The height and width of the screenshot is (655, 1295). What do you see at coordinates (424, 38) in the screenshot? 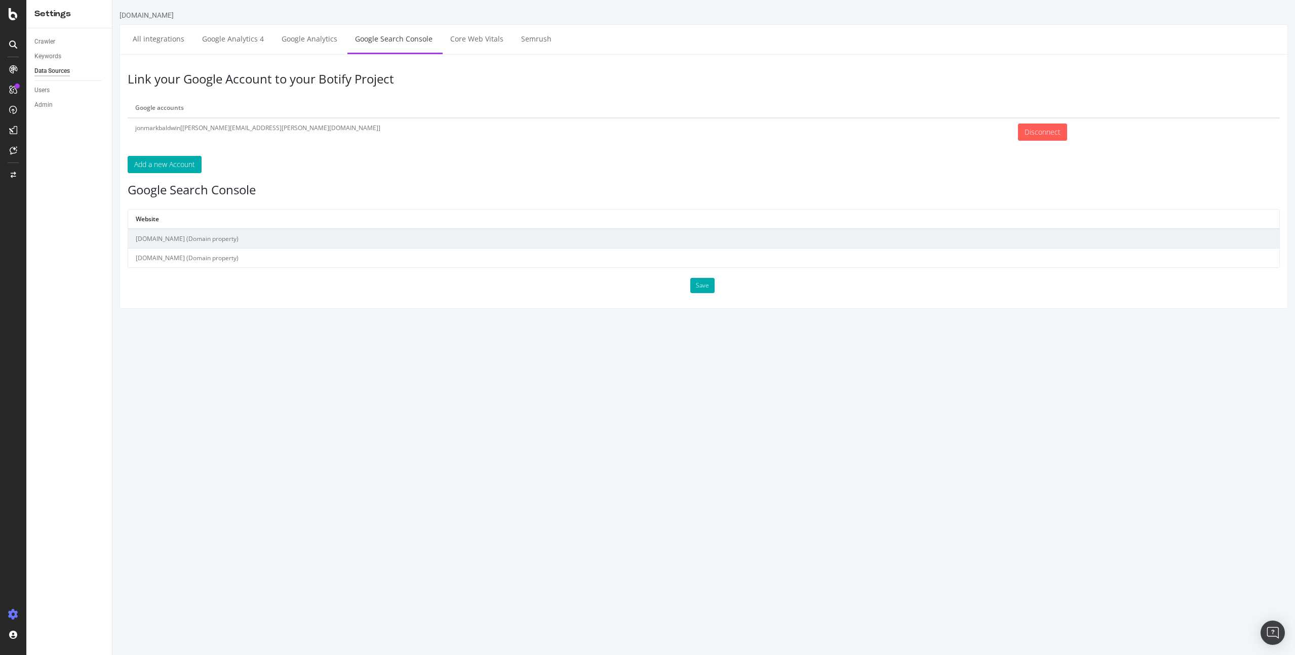
I see `a: Semrush` at bounding box center [424, 38].